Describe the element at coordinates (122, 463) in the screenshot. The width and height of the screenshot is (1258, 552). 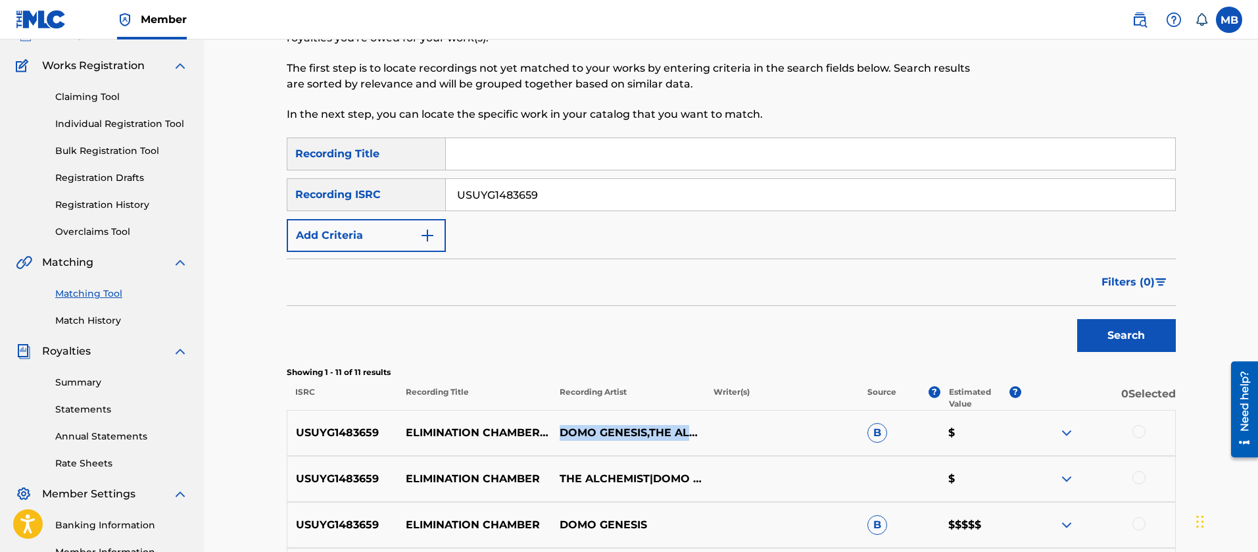
I see `a: Rate Sheets` at that location.